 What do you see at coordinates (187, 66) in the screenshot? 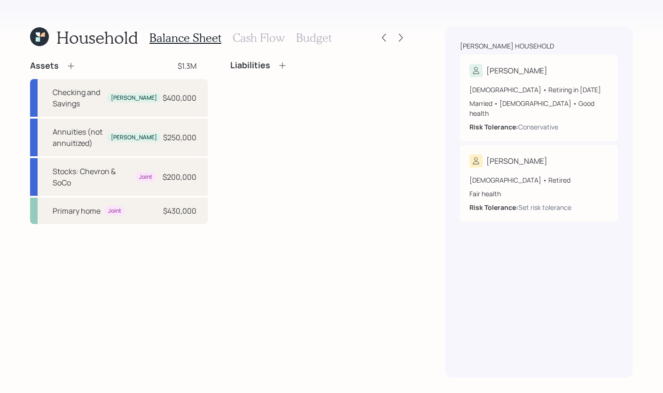
I see `div: $1.3M` at bounding box center [187, 66].